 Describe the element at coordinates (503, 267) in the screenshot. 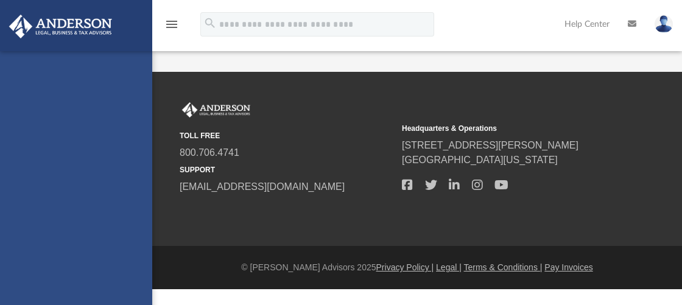

I see `a: Terms & Conditions |` at that location.